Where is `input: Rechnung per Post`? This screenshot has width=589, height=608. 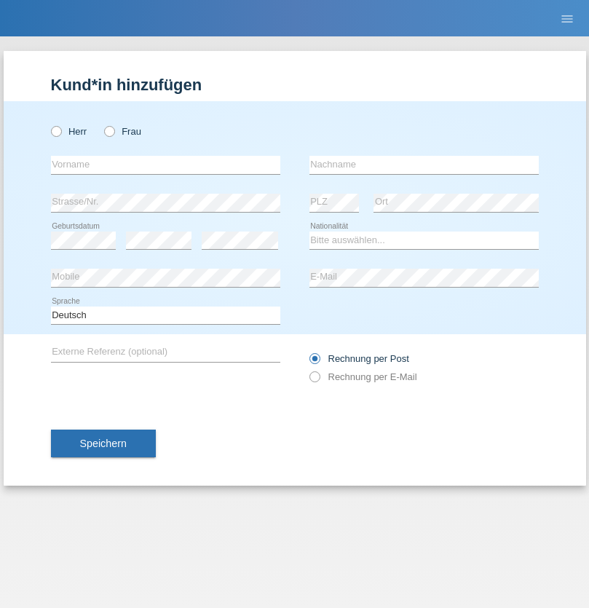 input: Rechnung per Post is located at coordinates (314, 362).